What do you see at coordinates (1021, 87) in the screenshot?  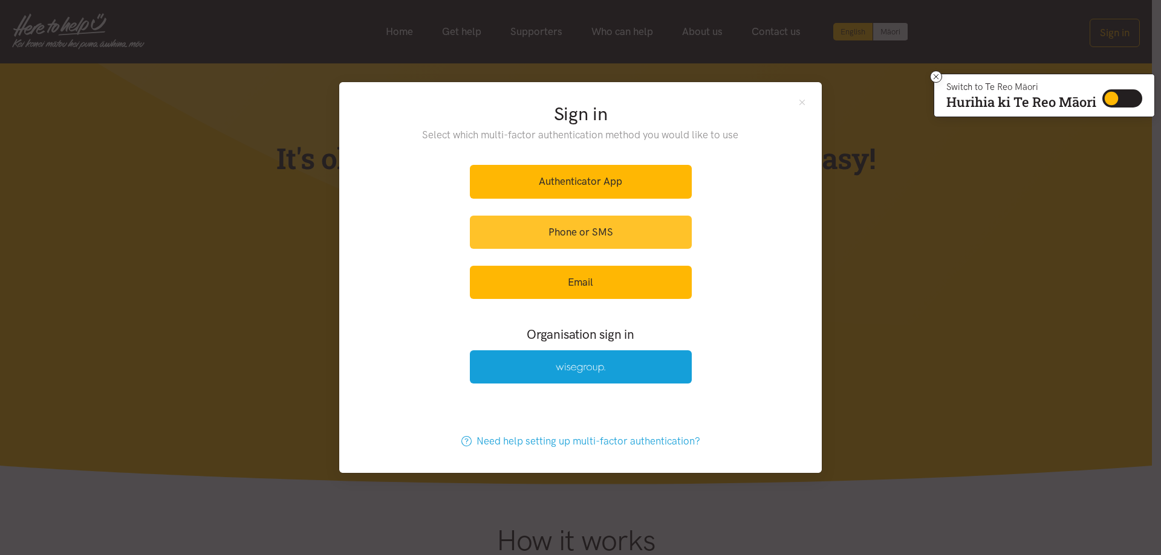 I see `p: Switch to Te Reo Māori` at bounding box center [1021, 87].